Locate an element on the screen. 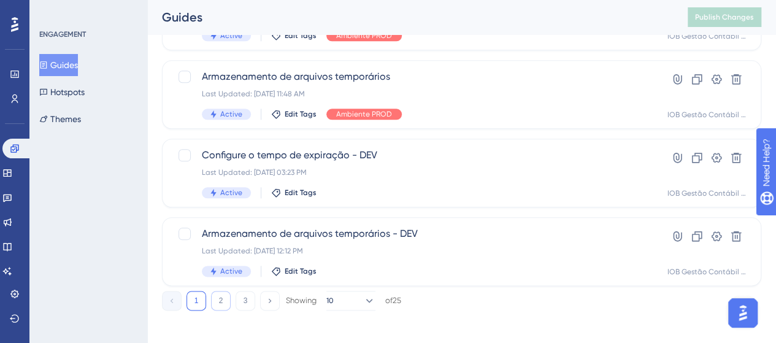 This screenshot has width=776, height=343. button: Open AI Assistant Launcher is located at coordinates (18, 18).